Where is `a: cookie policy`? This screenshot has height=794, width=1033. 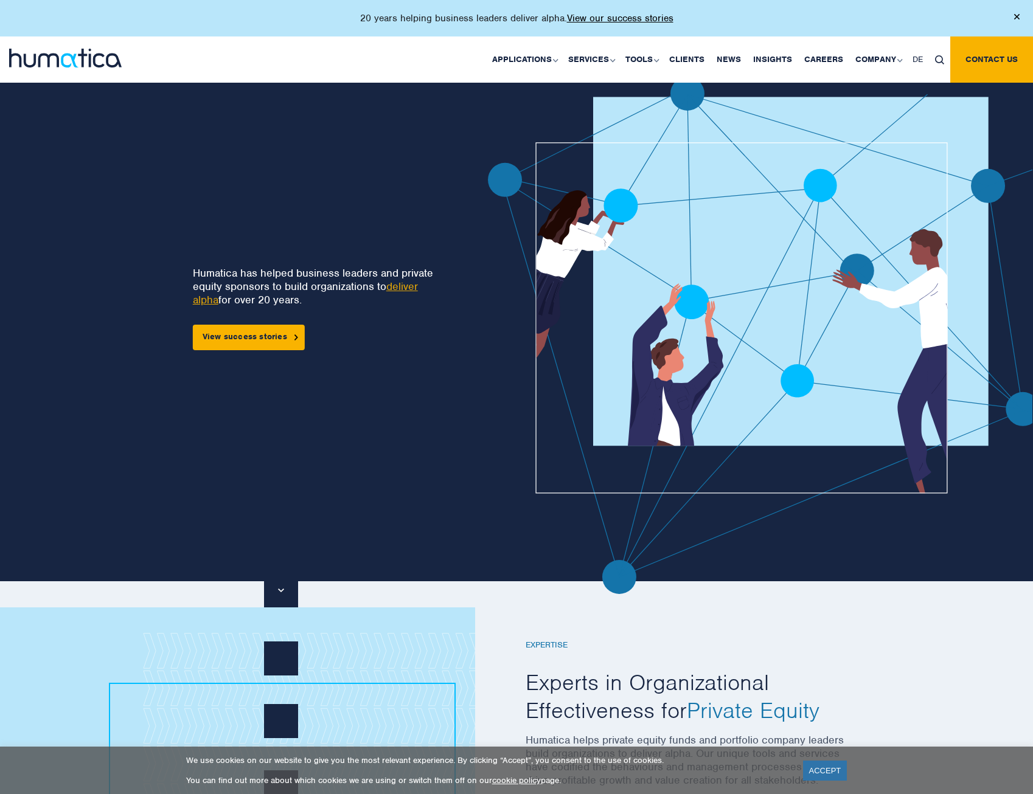 a: cookie policy is located at coordinates (516, 780).